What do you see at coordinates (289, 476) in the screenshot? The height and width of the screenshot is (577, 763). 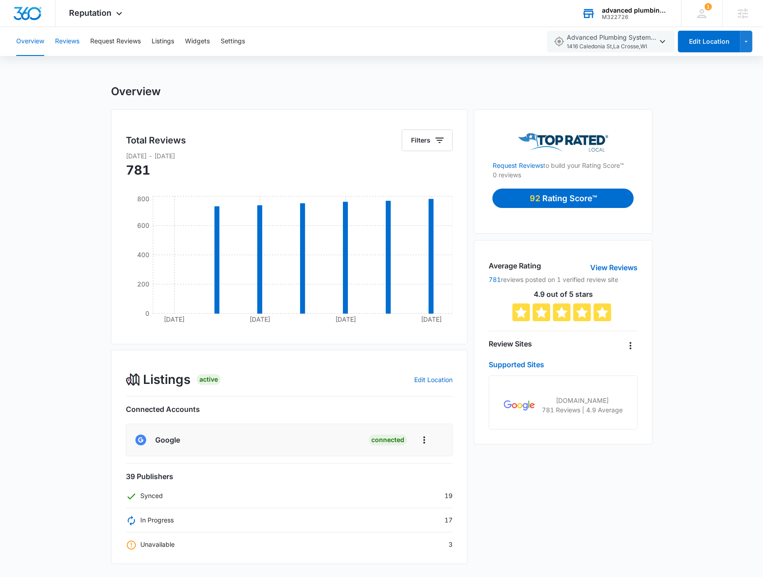 I see `h6: 39 Publishers` at bounding box center [289, 476].